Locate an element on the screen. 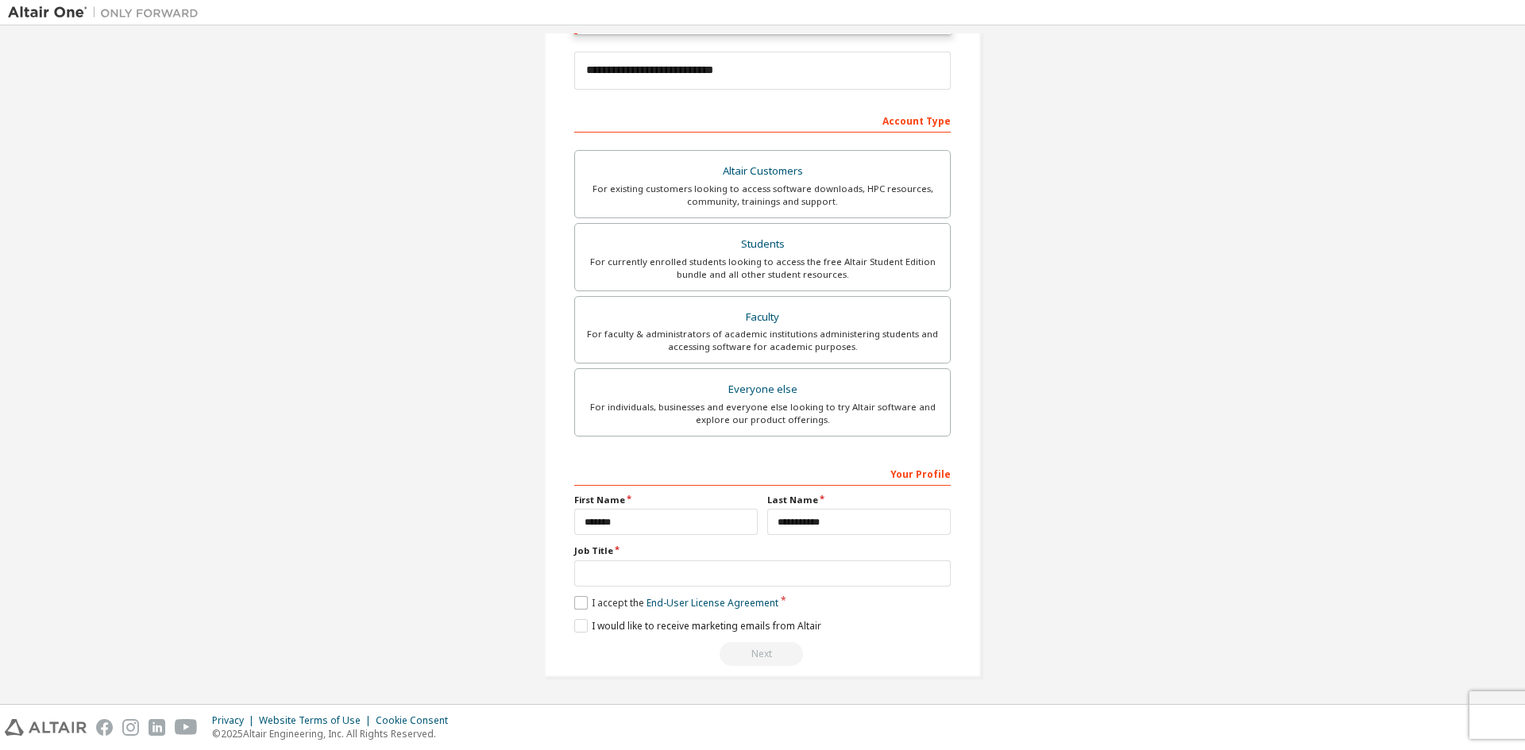 This screenshot has height=750, width=1525. img: facebook.svg is located at coordinates (104, 727).